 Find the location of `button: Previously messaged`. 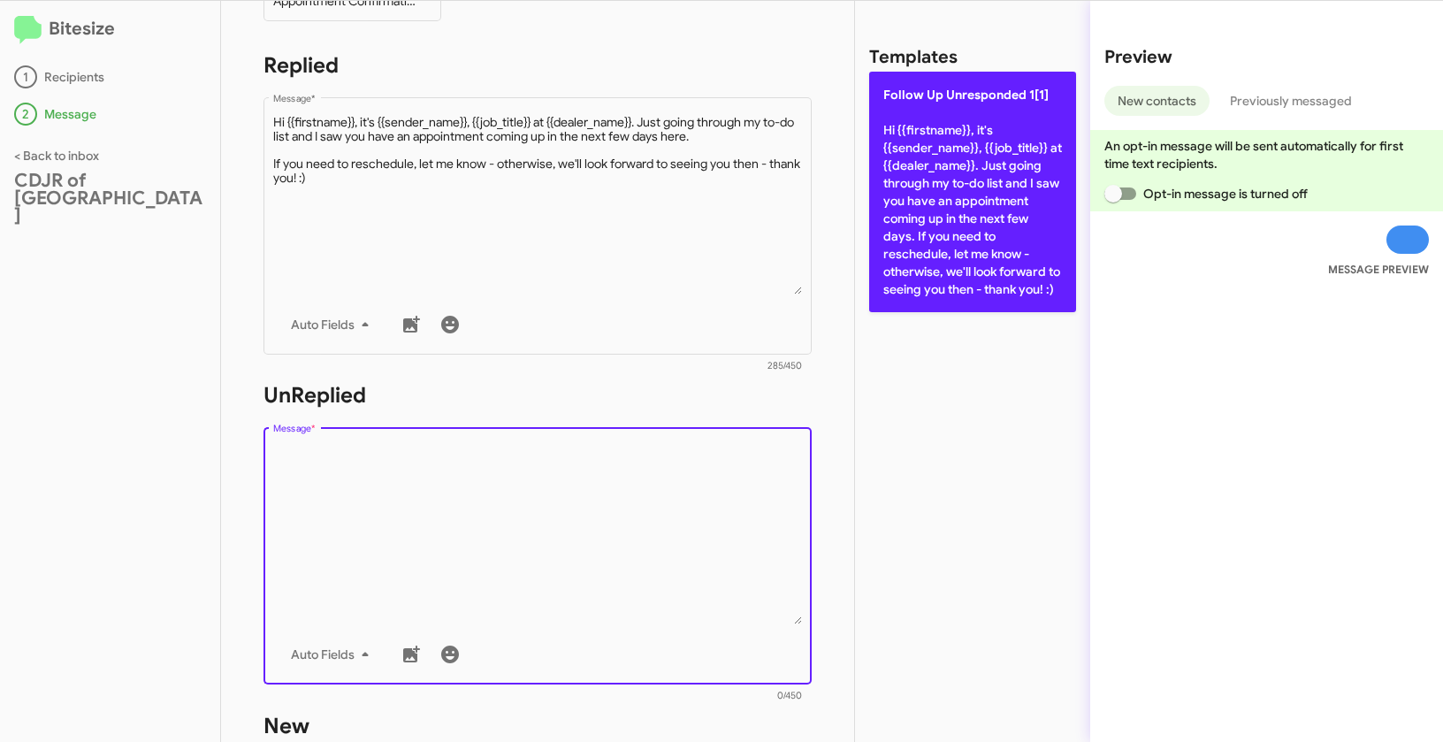

button: Previously messaged is located at coordinates (1291, 101).